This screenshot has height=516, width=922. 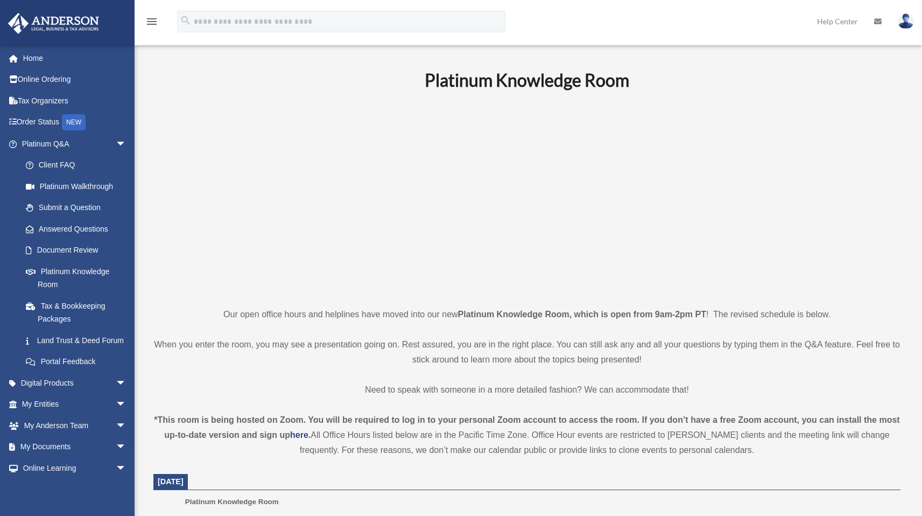 I want to click on a: Answered Questions, so click(x=79, y=229).